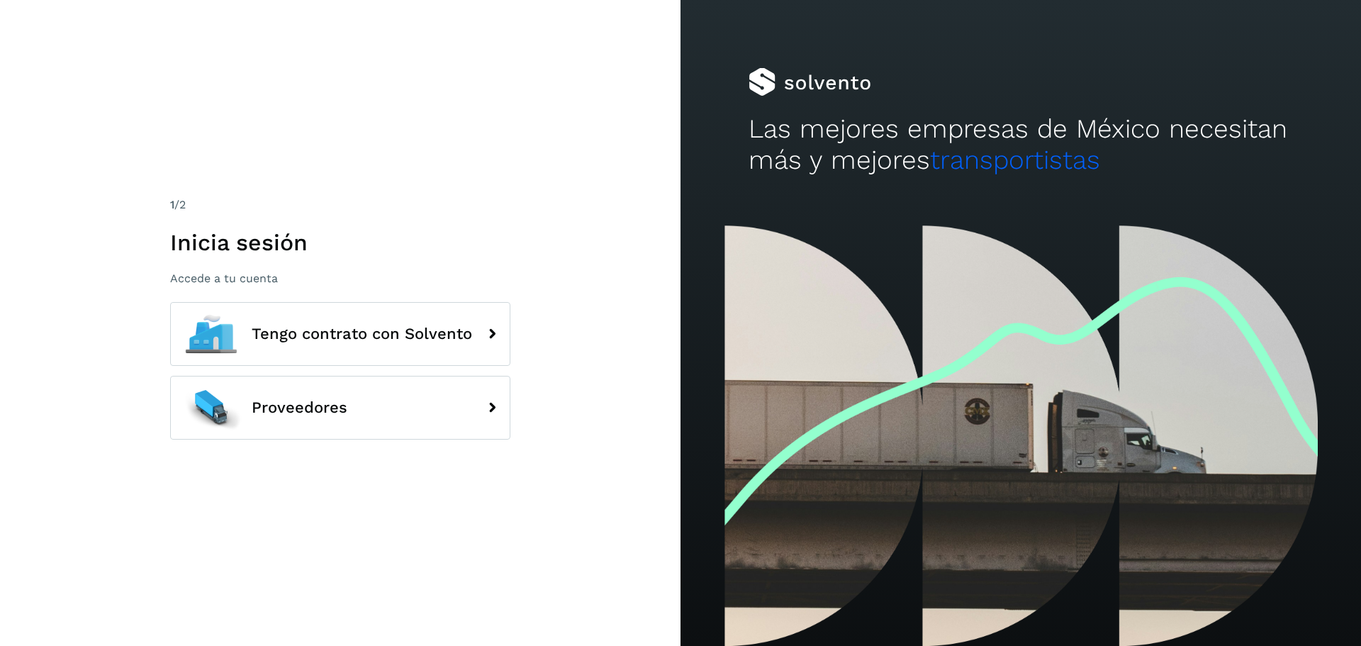  What do you see at coordinates (1021, 145) in the screenshot?
I see `h2: Las mejores empresas de México necesitan más y mejores` at bounding box center [1021, 145].